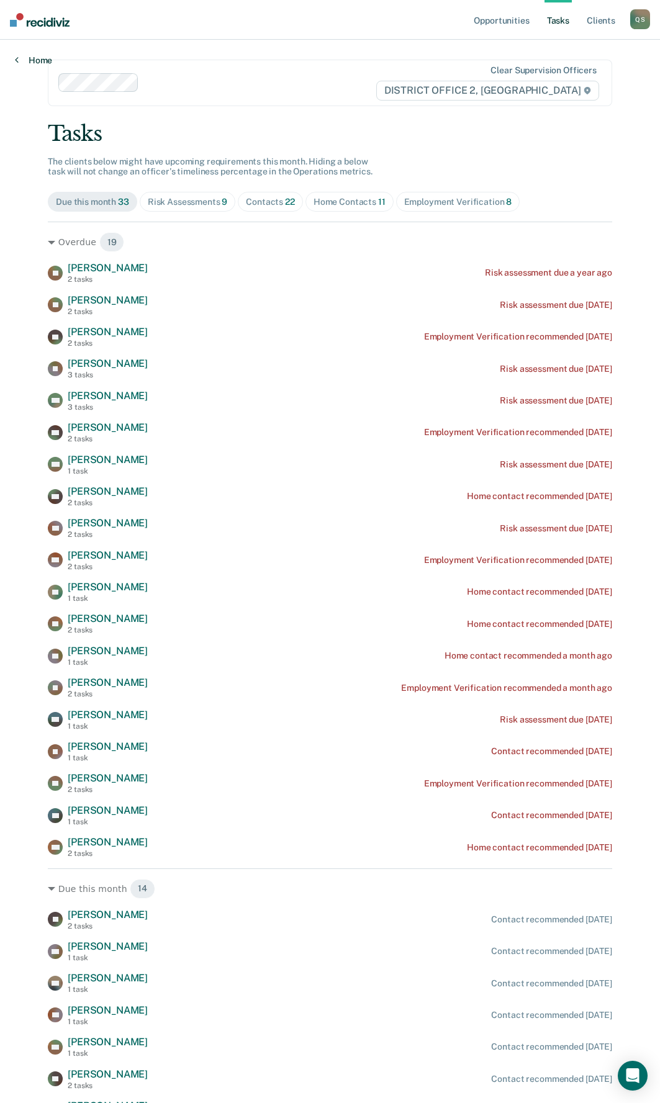 The image size is (660, 1103). I want to click on span: 14, so click(142, 889).